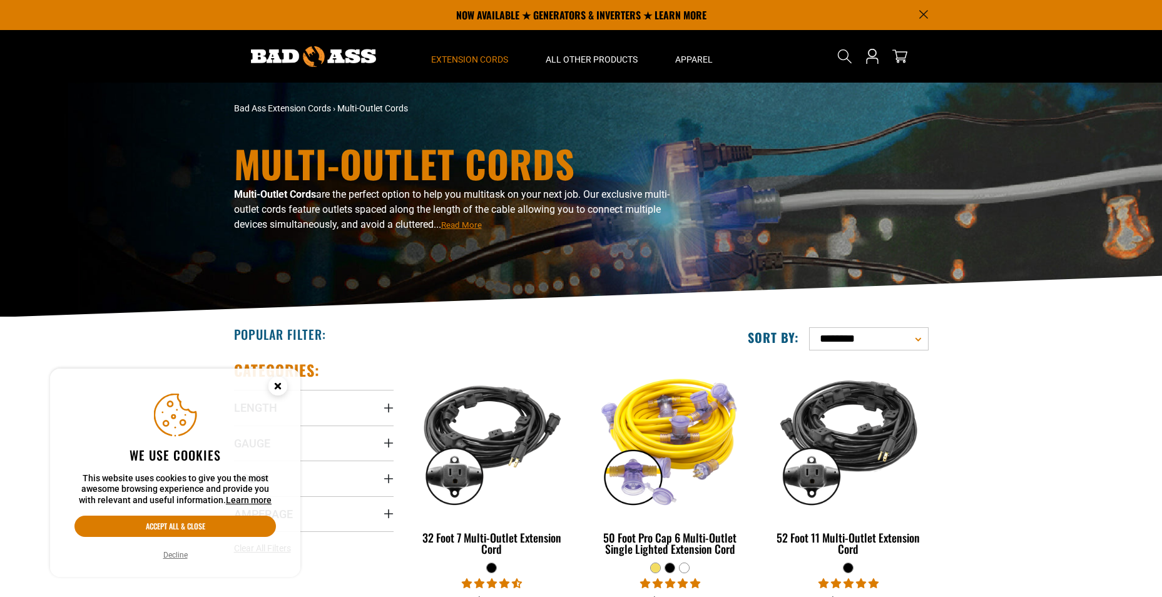  What do you see at coordinates (175, 473) in the screenshot?
I see `aside: Cookie Consent` at bounding box center [175, 473].